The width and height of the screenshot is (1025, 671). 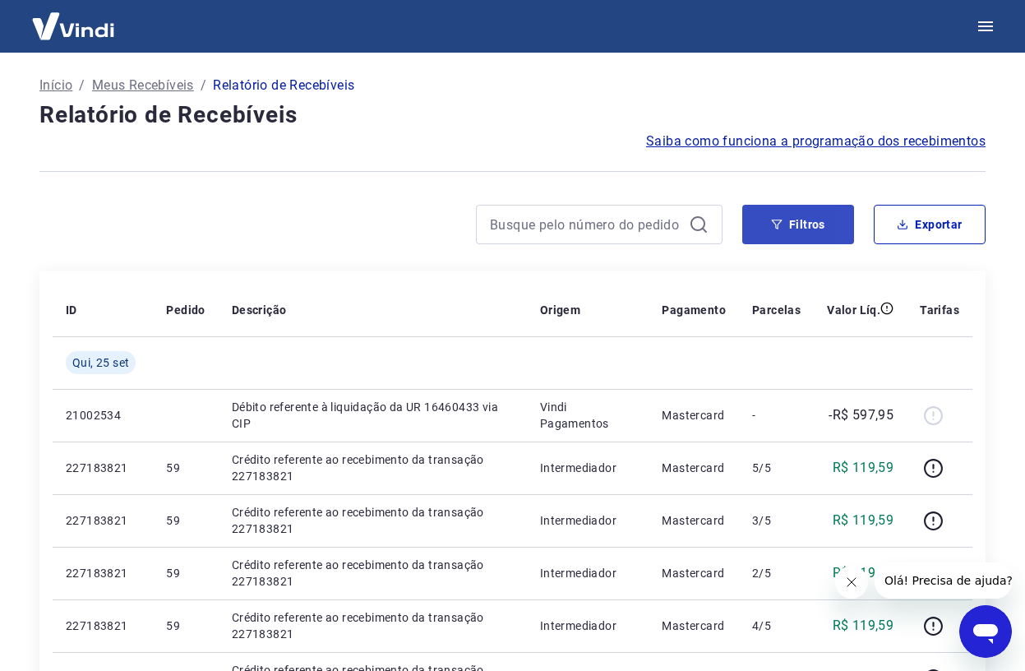 I want to click on h4: Relatório de Recebíveis, so click(x=512, y=115).